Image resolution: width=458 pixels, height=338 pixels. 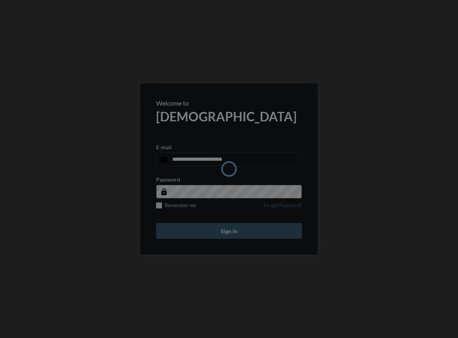 I want to click on p: Password, so click(x=168, y=179).